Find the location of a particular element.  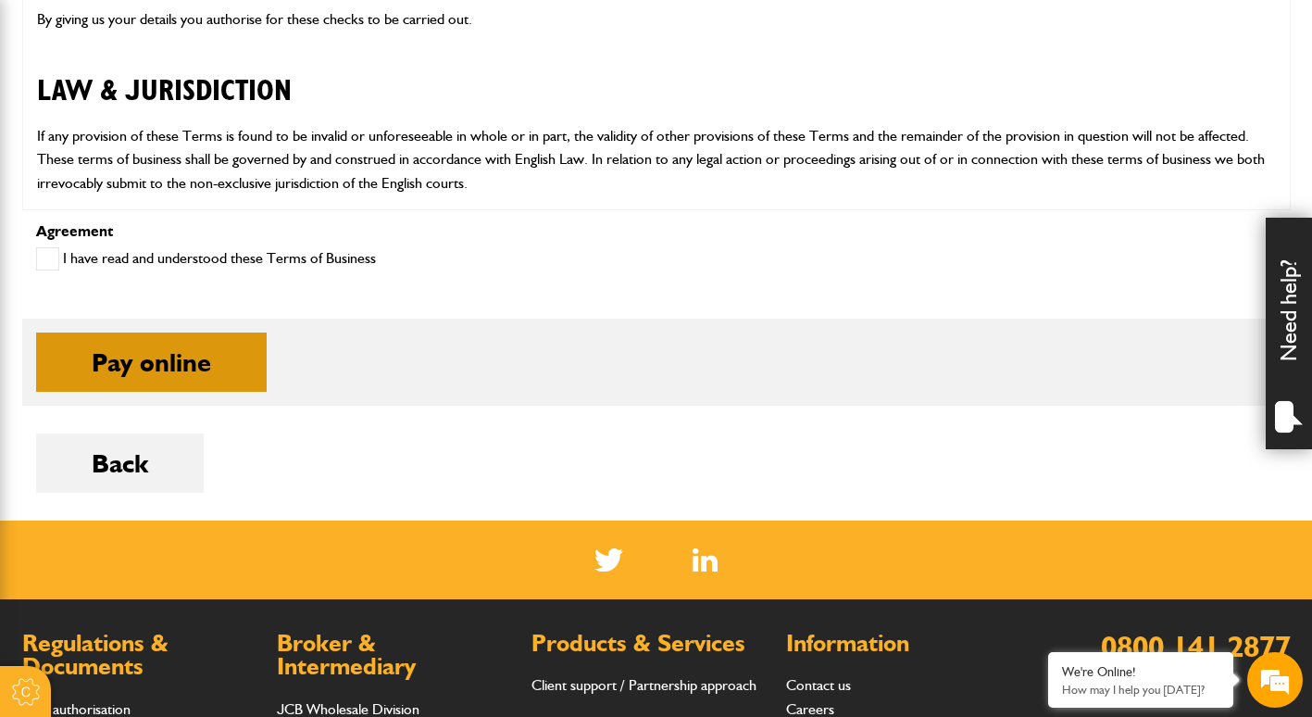

a: 0800 141 2877 is located at coordinates (1195, 645).